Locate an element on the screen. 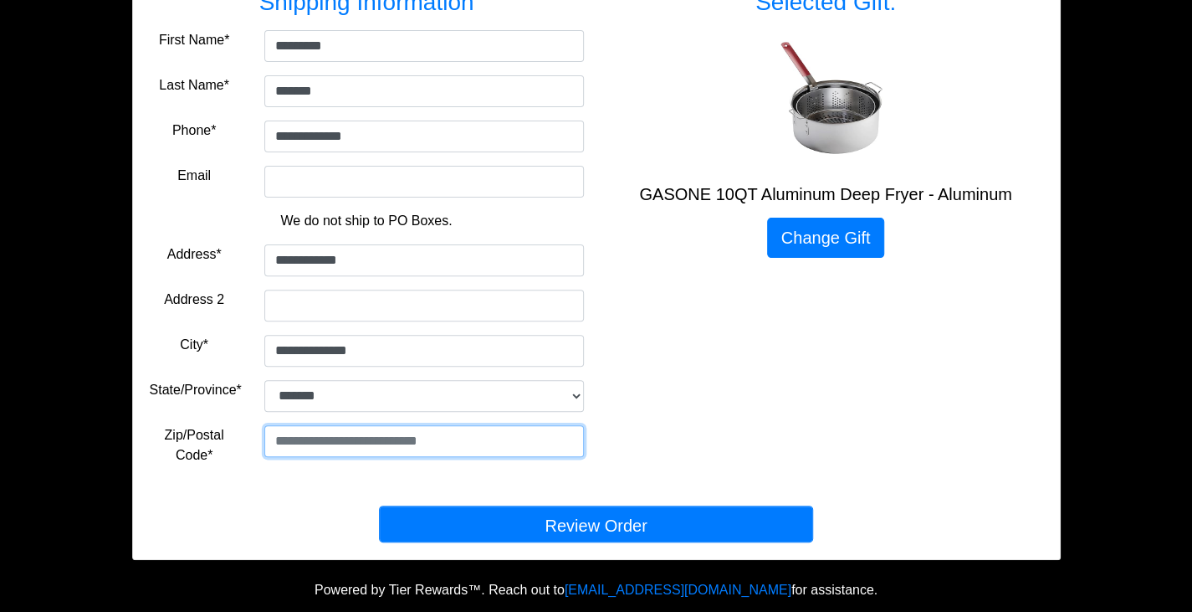 The image size is (1192, 612). label: First Name* is located at coordinates (194, 40).